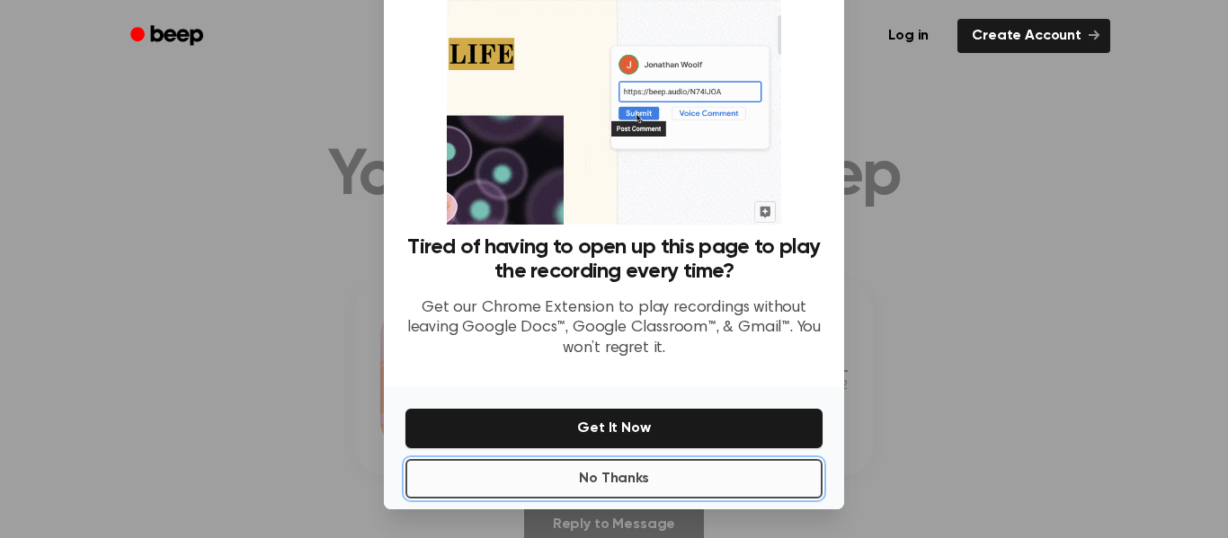 The height and width of the screenshot is (538, 1228). Describe the element at coordinates (614, 329) in the screenshot. I see `p: Get our Chrome Extension to play recordings without leaving Google Docs™, Google Classroom™, & Gm...` at that location.